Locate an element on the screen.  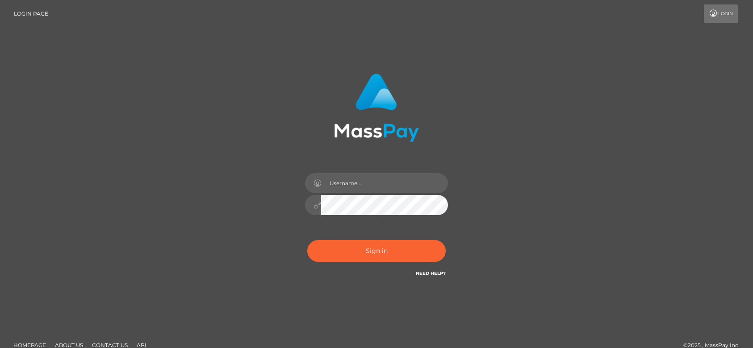
a: Login is located at coordinates (721, 14).